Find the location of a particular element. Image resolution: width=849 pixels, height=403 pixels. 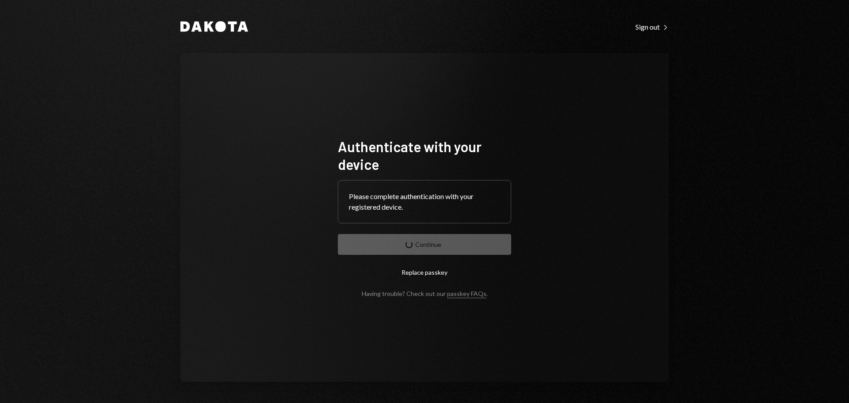

h1: Authenticate with your device is located at coordinates (424, 155).